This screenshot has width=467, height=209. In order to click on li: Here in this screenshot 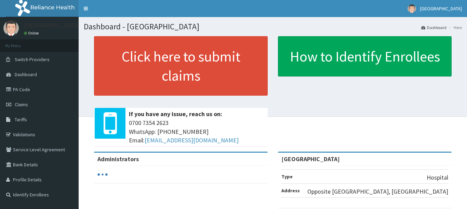, I will do `click(455, 27)`.